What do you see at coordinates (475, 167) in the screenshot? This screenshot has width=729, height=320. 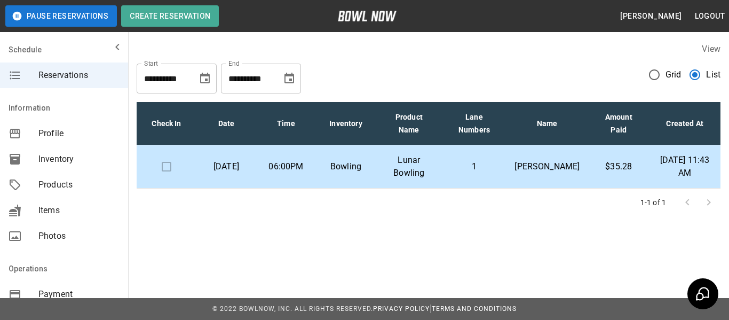 I see `p: 1` at bounding box center [475, 167].